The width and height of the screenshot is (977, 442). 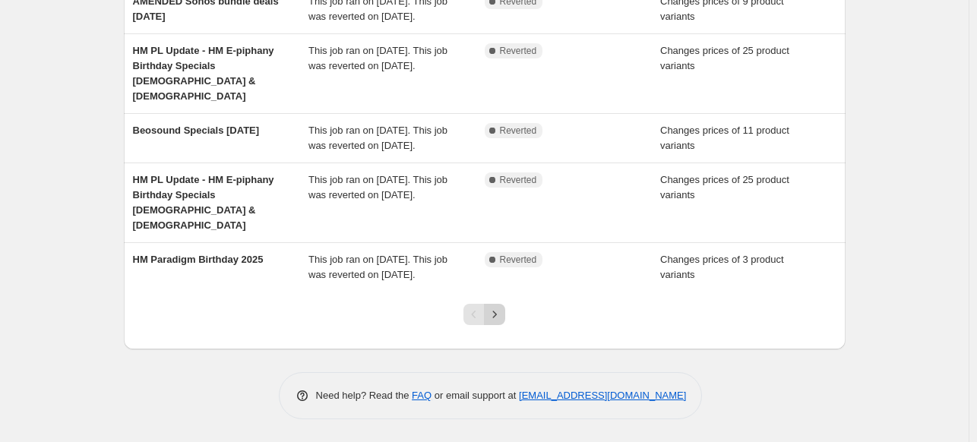 I want to click on span: Need help? Read the, so click(x=364, y=395).